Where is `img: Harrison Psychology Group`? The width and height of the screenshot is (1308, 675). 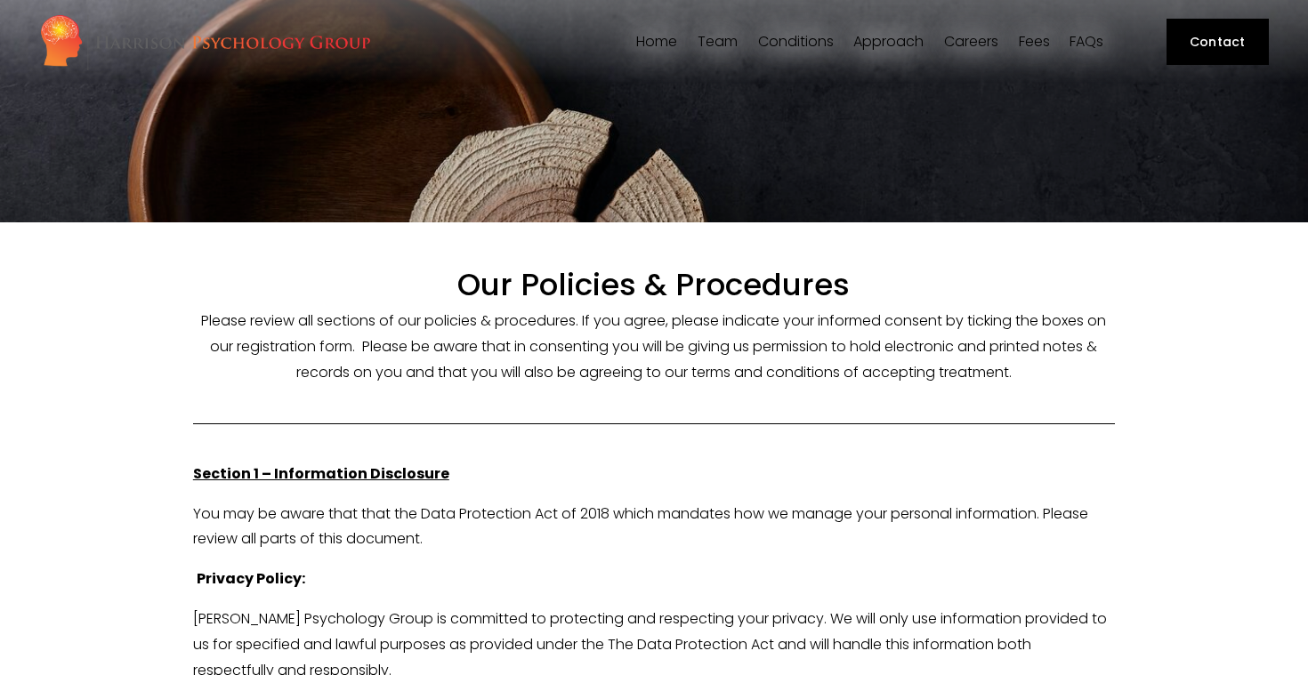
img: Harrison Psychology Group is located at coordinates (205, 42).